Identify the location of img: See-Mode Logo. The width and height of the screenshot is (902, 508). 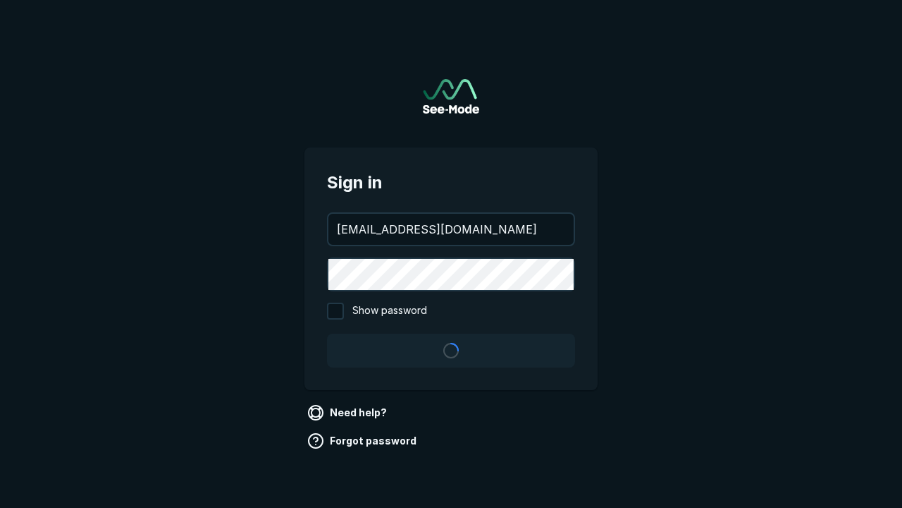
(451, 96).